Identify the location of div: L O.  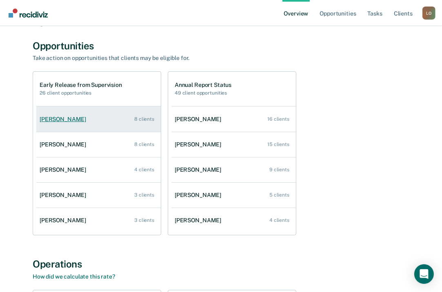
(429, 13).